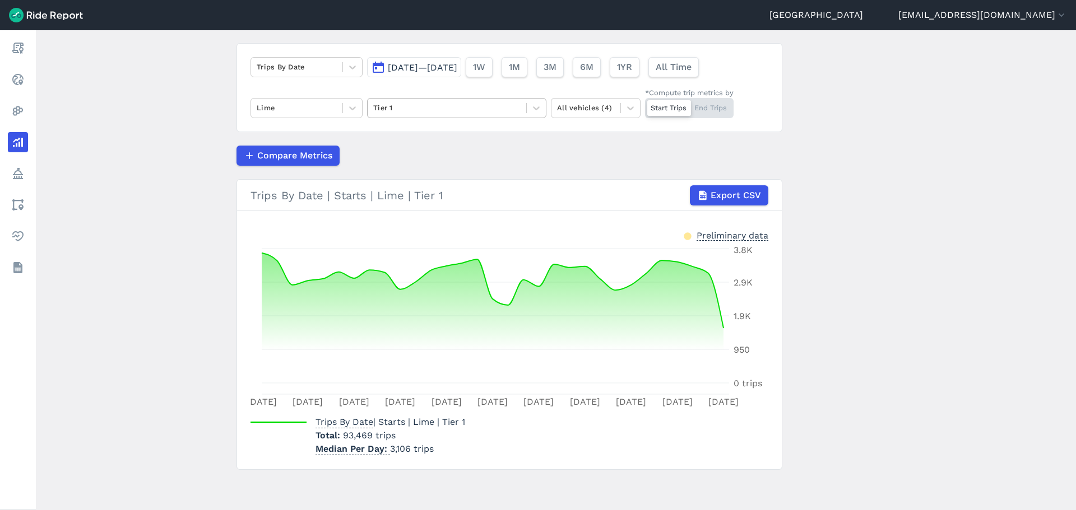 The width and height of the screenshot is (1076, 510). Describe the element at coordinates (624, 67) in the screenshot. I see `button: 1YR` at that location.